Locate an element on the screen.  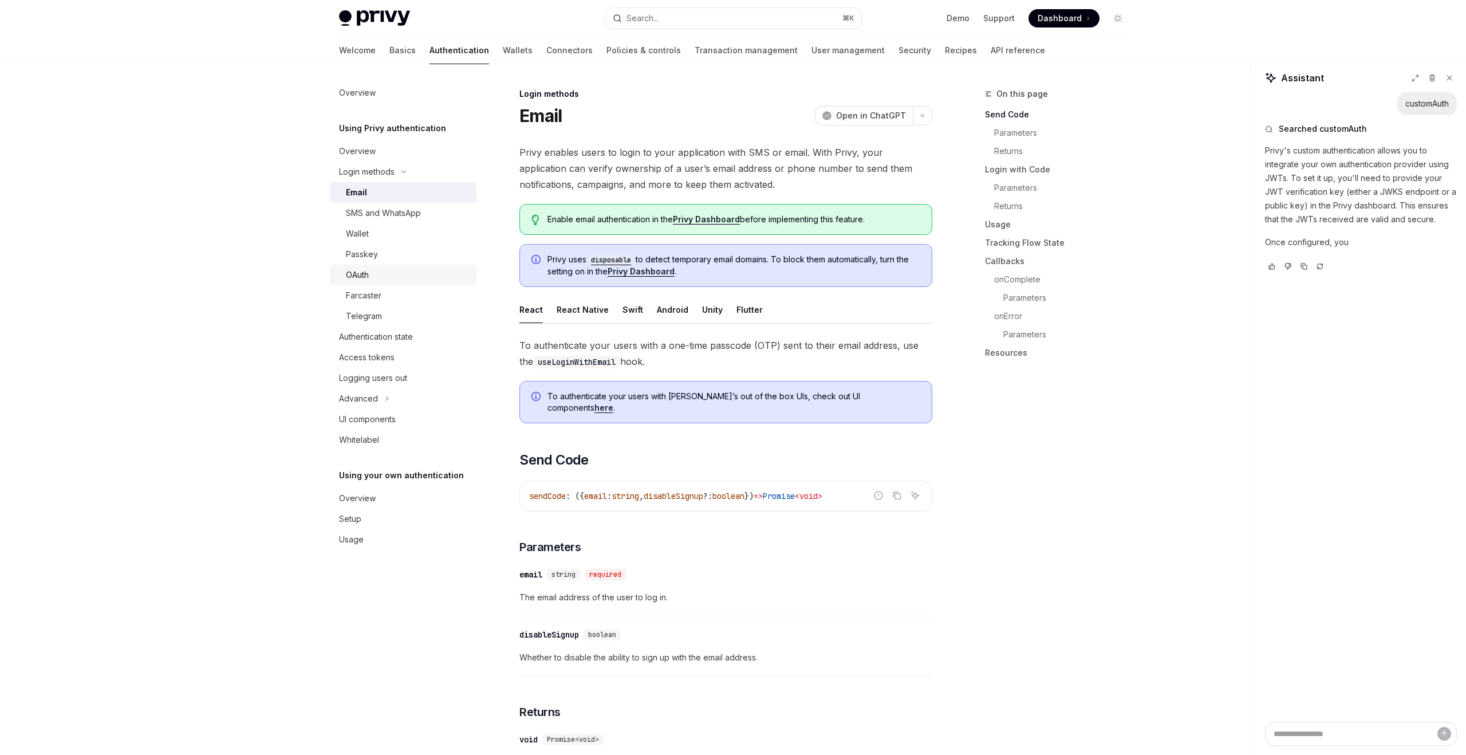
div: SMS and WhatsApp is located at coordinates (383, 213).